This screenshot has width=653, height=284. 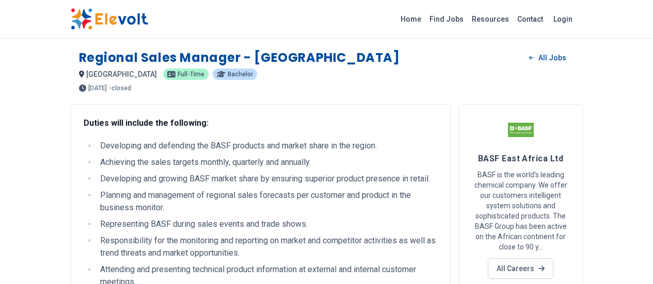 I want to click on img: BASF East Africa Ltd, so click(x=521, y=130).